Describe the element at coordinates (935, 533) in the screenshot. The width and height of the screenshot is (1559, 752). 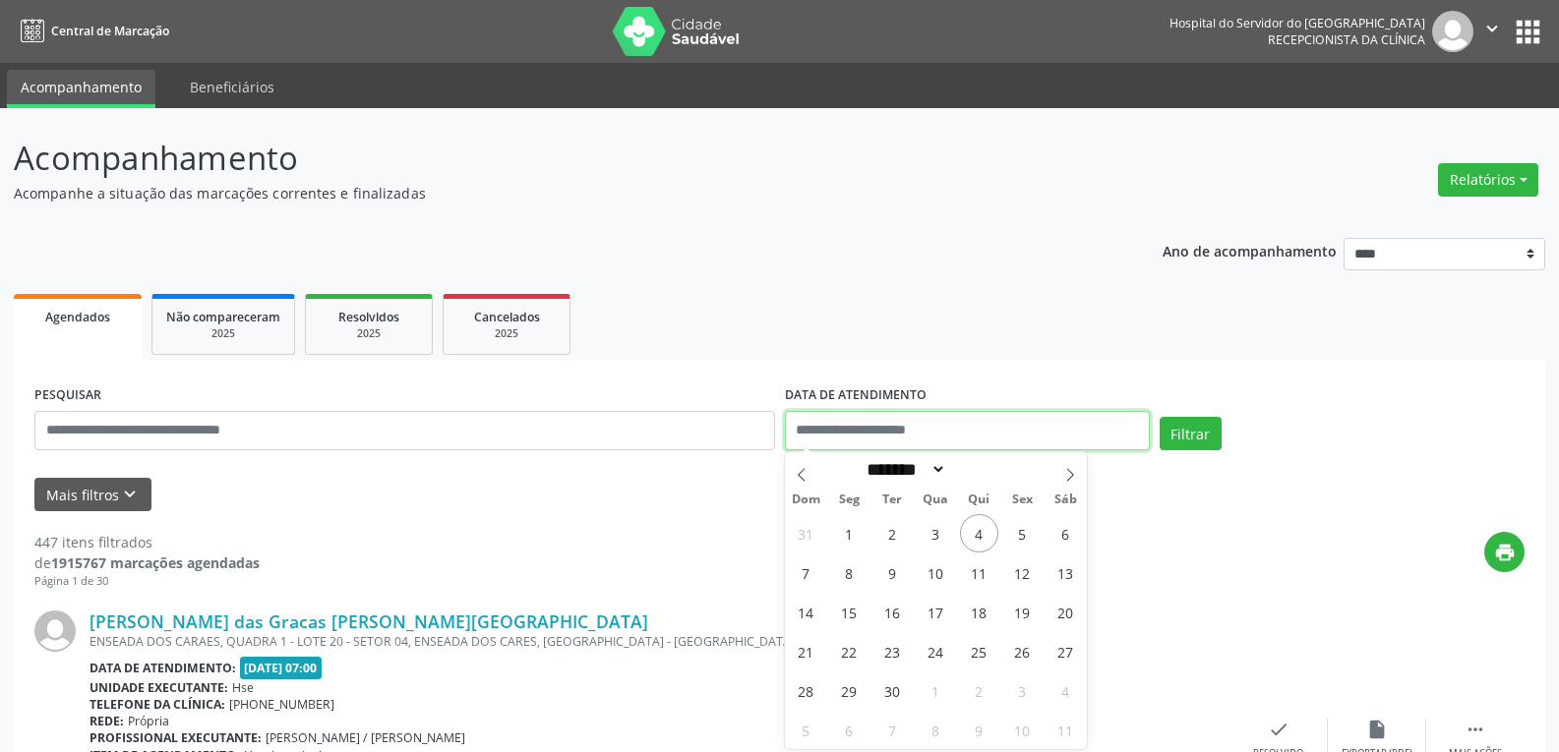
I see `span: Setembro 3, 2025` at that location.